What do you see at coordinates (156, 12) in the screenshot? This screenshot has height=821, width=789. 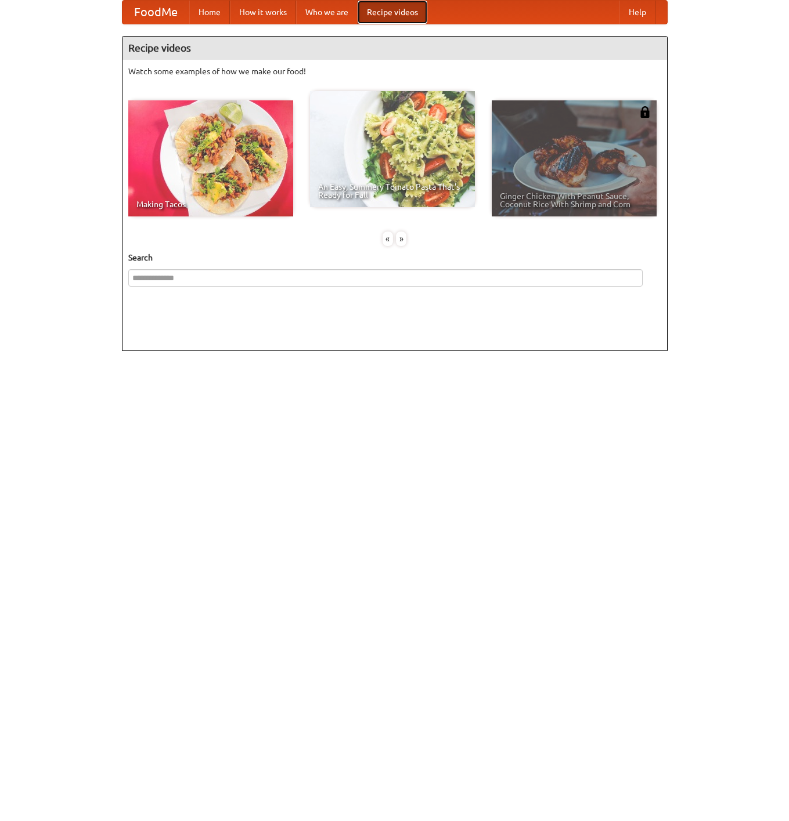 I see `a: FoodMe` at bounding box center [156, 12].